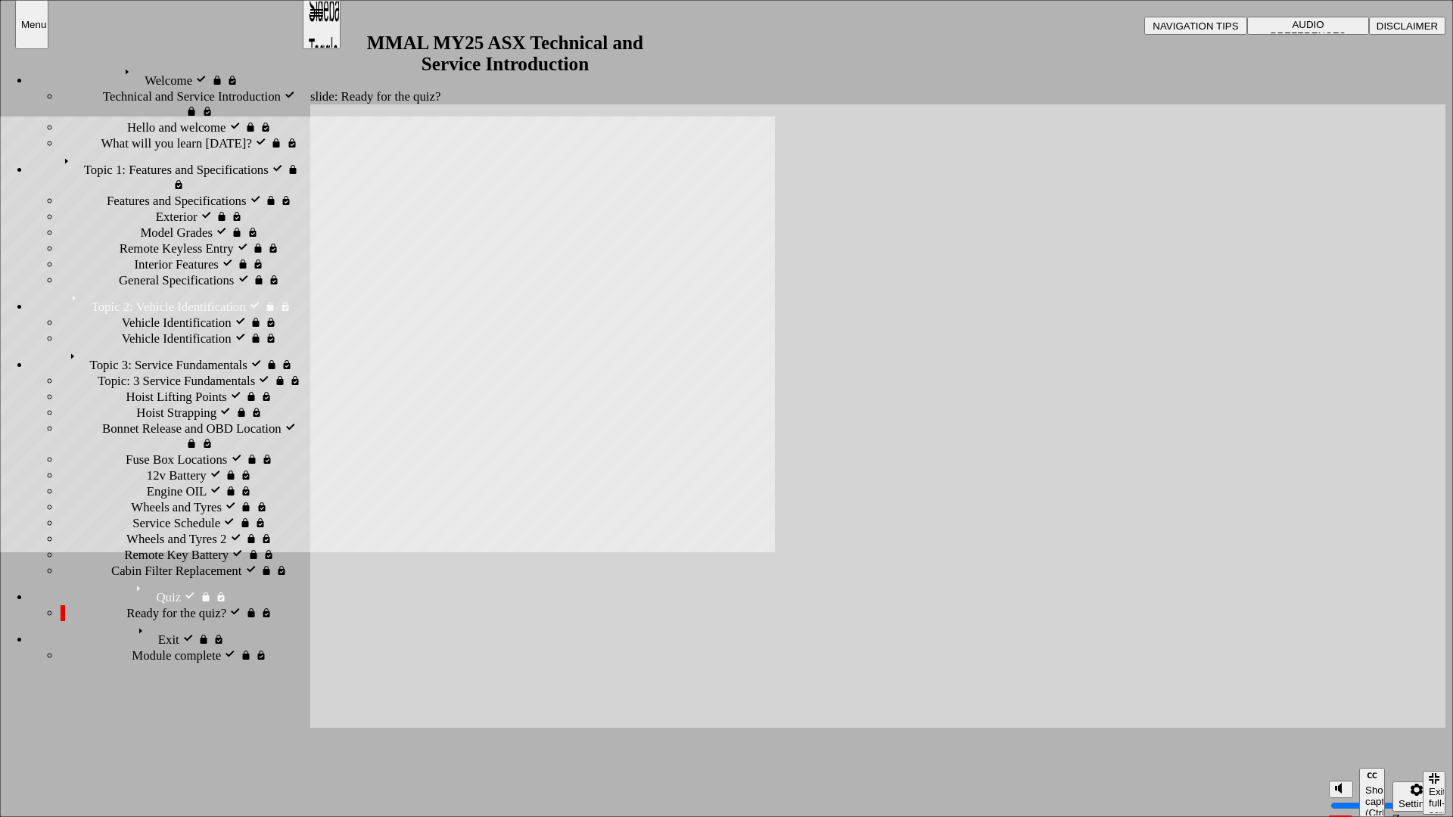  What do you see at coordinates (1195, 26) in the screenshot?
I see `span: NAVIGATION TIPS` at bounding box center [1195, 26].